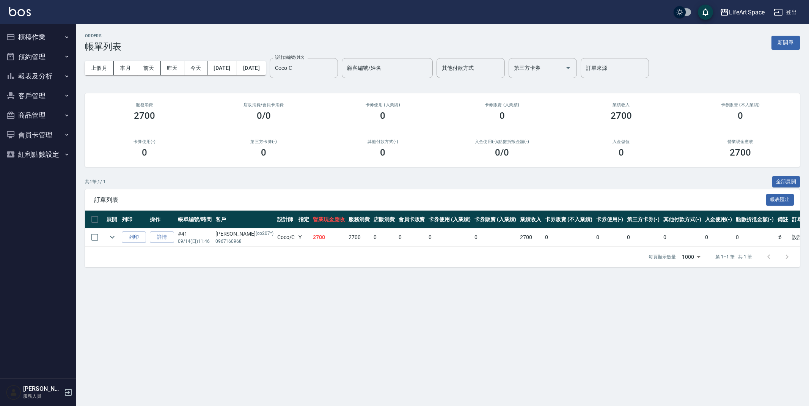 This screenshot has width=809, height=406. Describe the element at coordinates (719, 219) in the screenshot. I see `th: 入金使用(-)` at that location.